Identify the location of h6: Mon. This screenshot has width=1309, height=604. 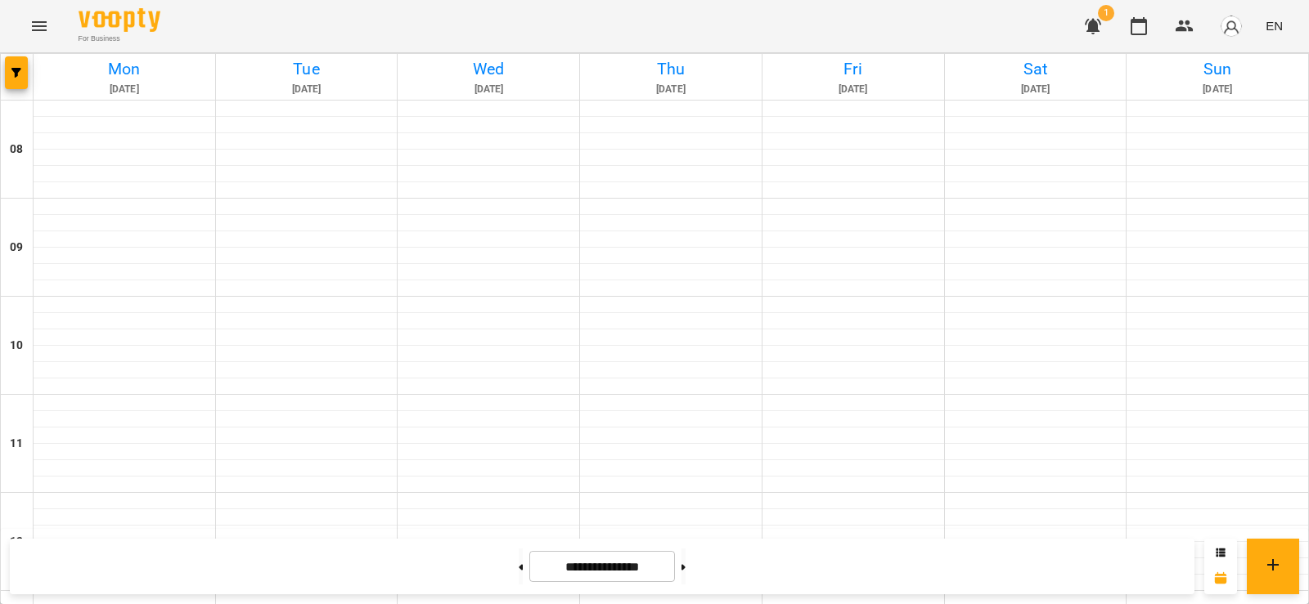
(124, 69).